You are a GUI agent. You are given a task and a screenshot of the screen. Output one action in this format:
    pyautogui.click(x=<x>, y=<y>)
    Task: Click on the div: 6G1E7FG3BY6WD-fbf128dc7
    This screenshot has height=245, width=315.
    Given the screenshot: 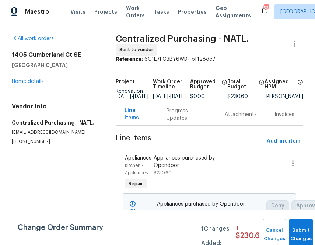 What is the action you would take?
    pyautogui.click(x=209, y=59)
    